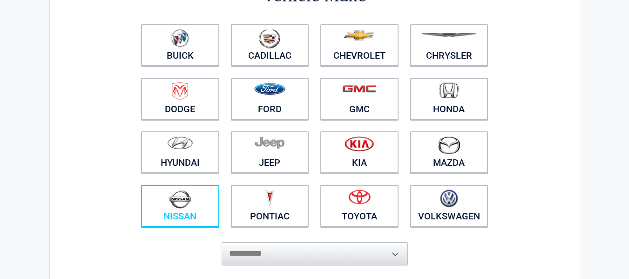  I want to click on a: Mazda, so click(449, 152).